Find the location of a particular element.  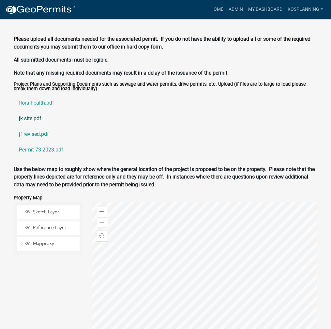

a: kosplanning is located at coordinates (305, 9).